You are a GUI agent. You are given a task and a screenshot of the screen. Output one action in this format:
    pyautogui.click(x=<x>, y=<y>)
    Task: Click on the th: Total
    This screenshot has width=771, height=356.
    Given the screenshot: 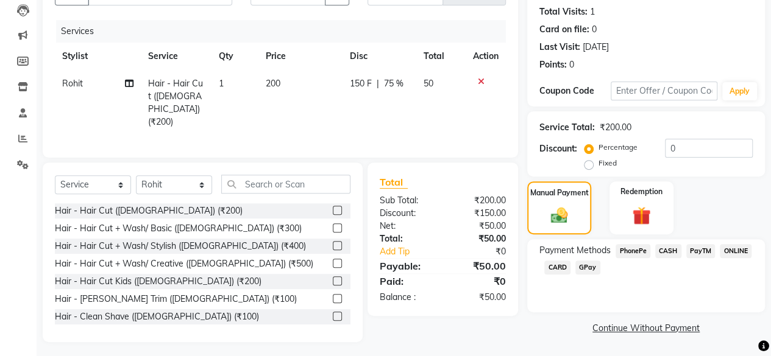 What is the action you would take?
    pyautogui.click(x=441, y=56)
    